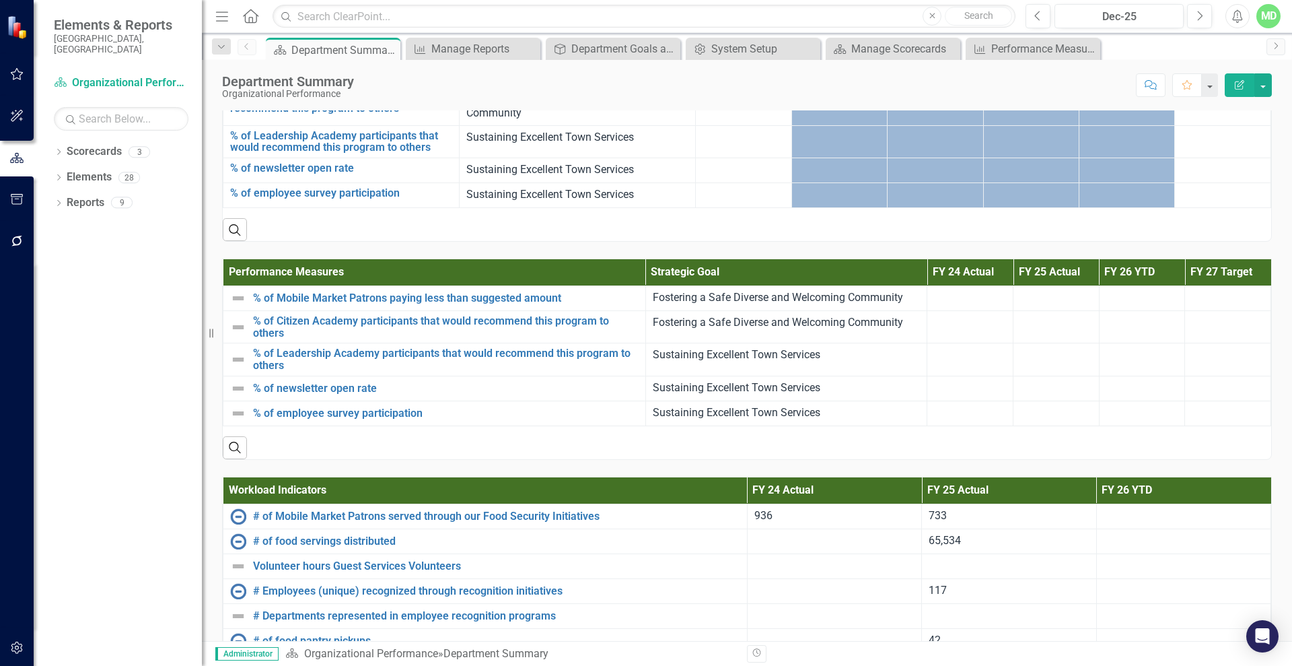 Image resolution: width=1292 pixels, height=666 pixels. I want to click on span: Search, so click(978, 15).